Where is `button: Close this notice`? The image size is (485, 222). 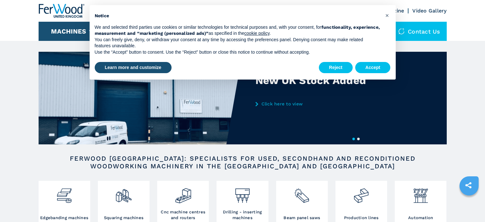 button: Close this notice is located at coordinates (387, 15).